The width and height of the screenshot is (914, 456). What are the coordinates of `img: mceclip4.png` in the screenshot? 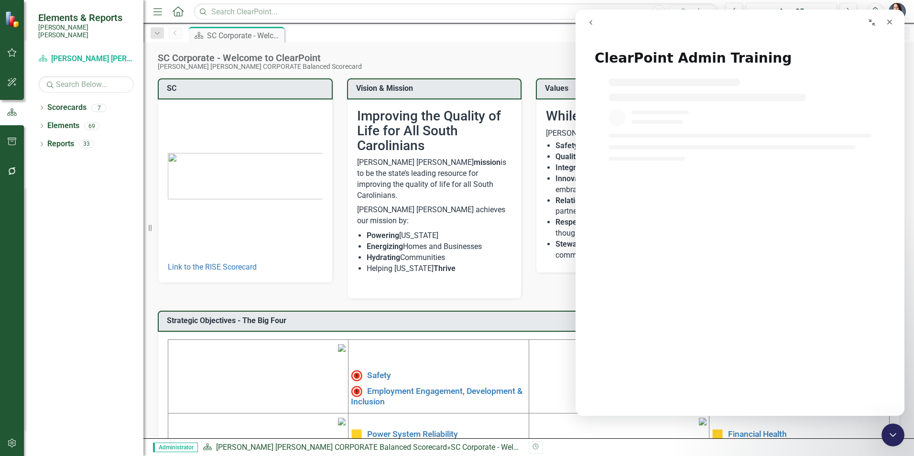 It's located at (703, 422).